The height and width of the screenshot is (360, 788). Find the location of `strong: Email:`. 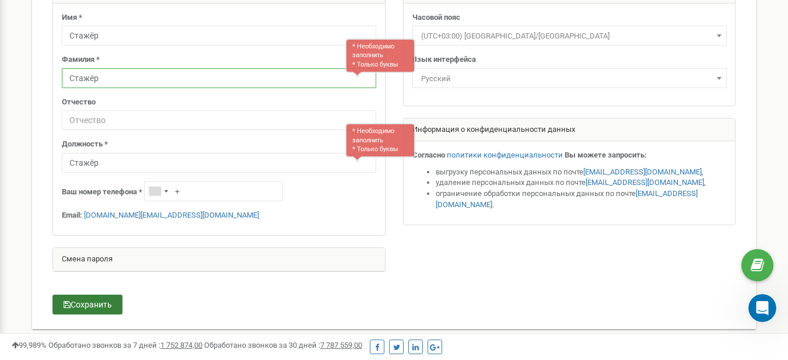

strong: Email: is located at coordinates (72, 215).